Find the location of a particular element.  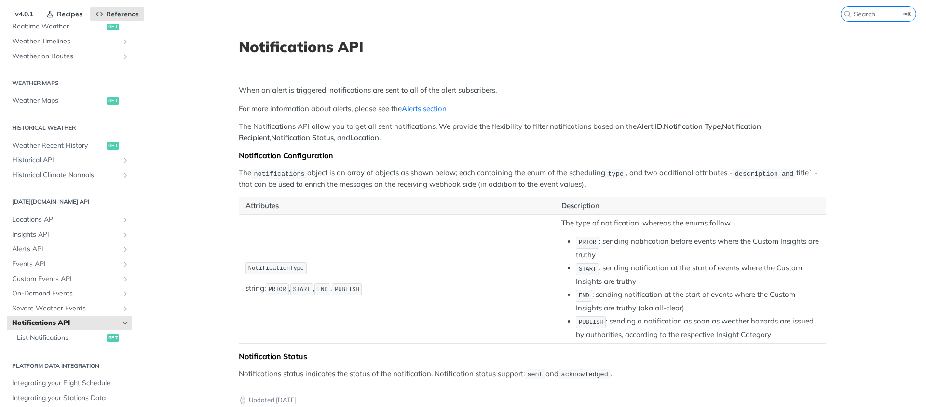

span: description and is located at coordinates (764, 173).